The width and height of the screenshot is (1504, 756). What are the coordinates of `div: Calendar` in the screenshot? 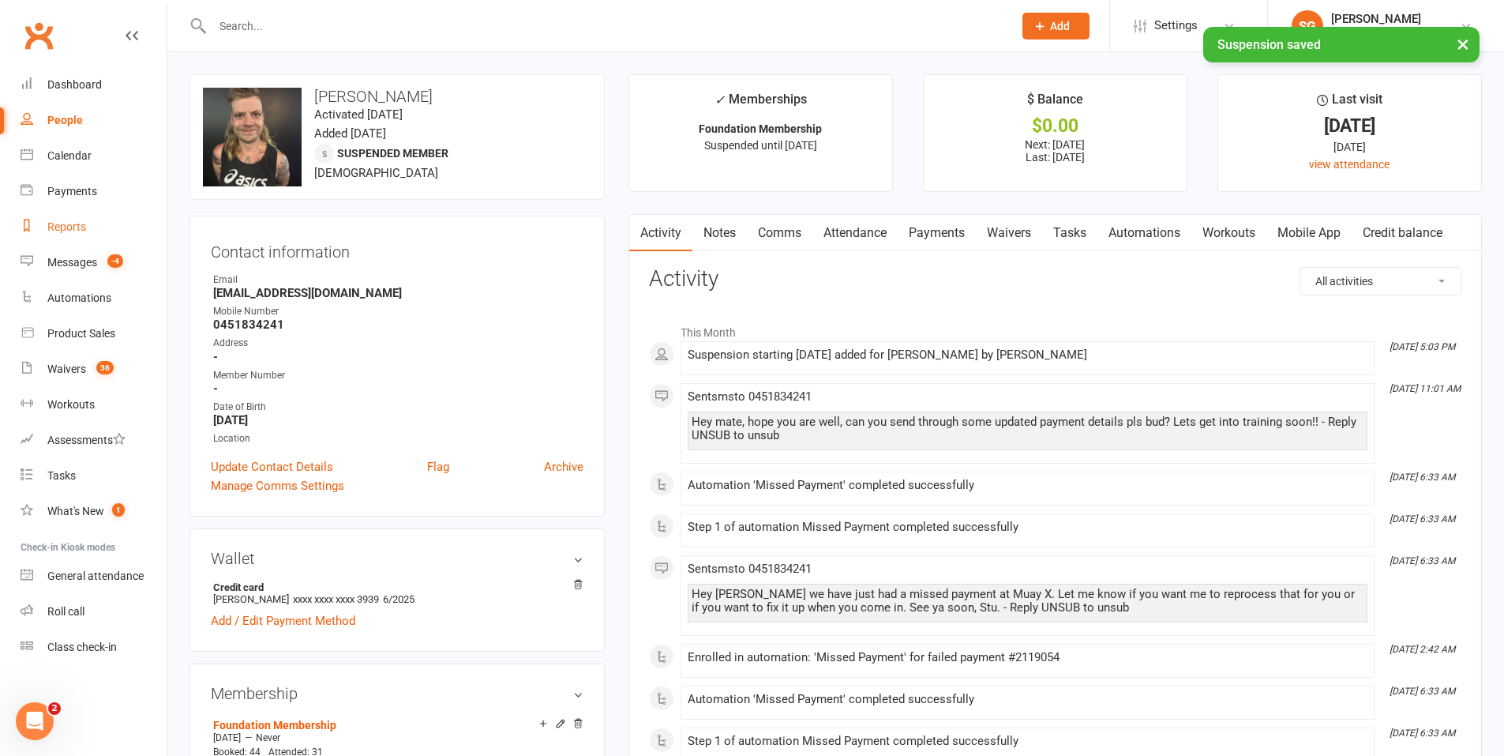 It's located at (69, 156).